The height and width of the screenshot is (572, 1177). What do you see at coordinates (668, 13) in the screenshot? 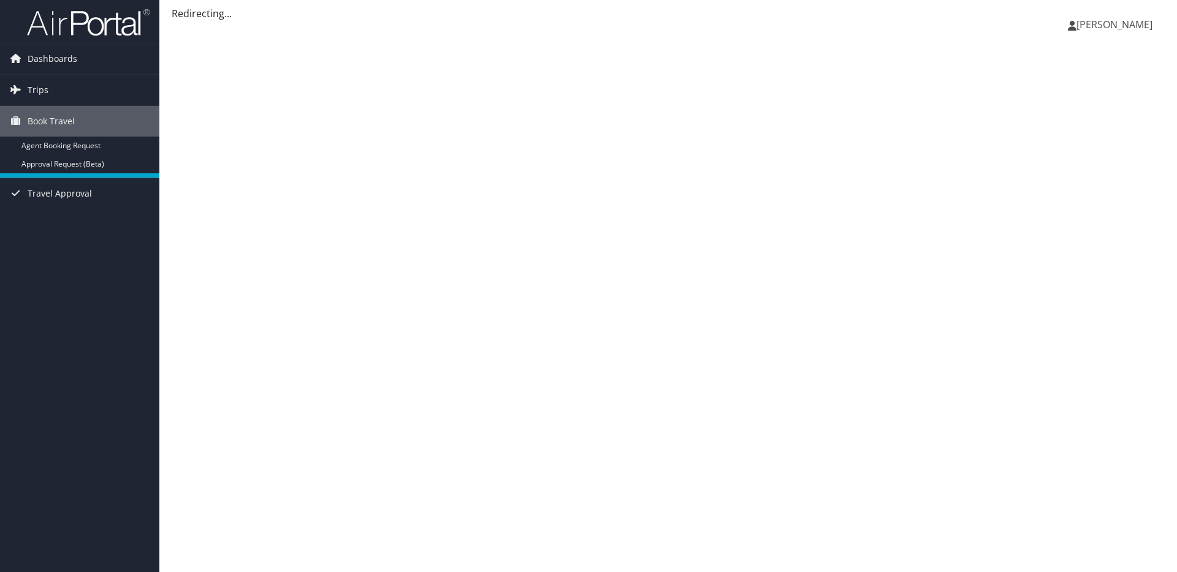
I see `div: Redirecting...` at bounding box center [668, 13].